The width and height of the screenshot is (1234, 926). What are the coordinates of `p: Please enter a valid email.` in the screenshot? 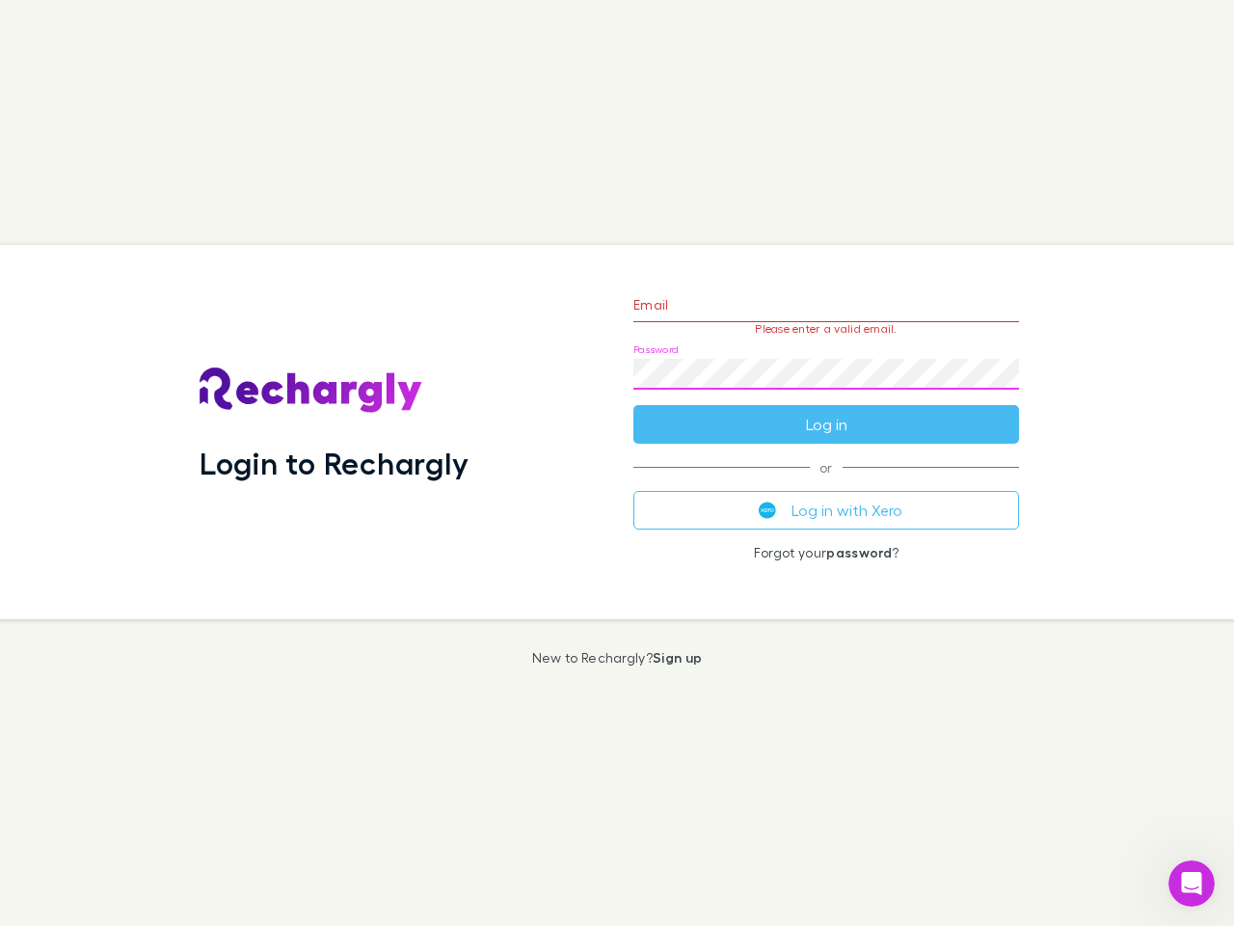 It's located at (826, 329).